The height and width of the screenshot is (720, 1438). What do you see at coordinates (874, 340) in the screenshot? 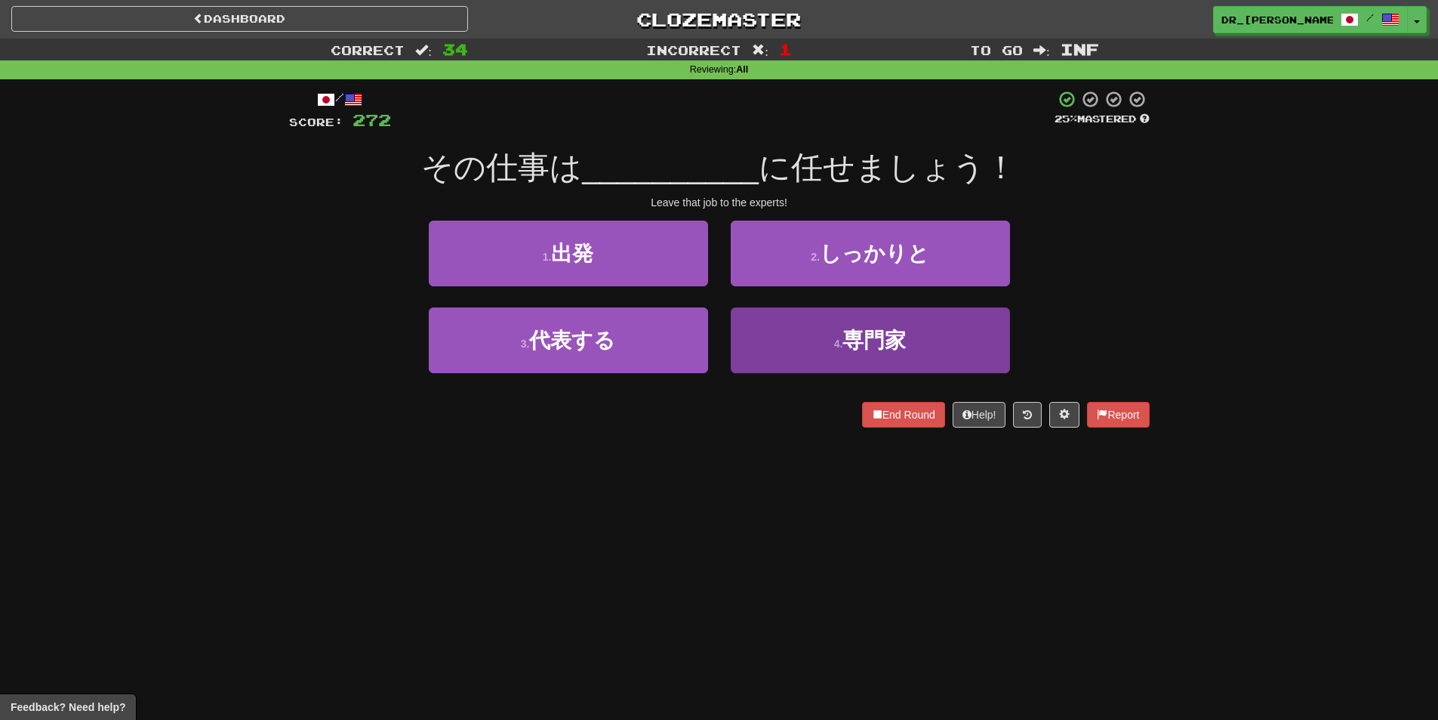
I see `span: 専門家` at bounding box center [874, 340].